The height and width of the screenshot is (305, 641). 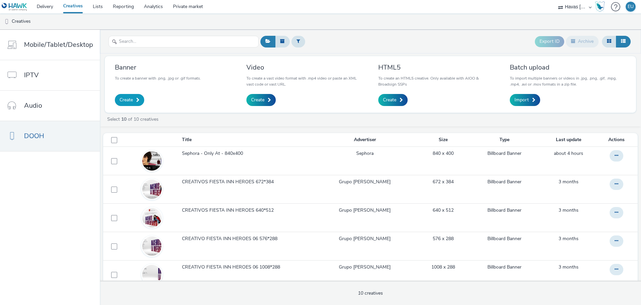 What do you see at coordinates (568, 81) in the screenshot?
I see `p: To import multiple banners or videos in .jpg, .png, .gif, .mpg, .mp4, .avi or .mov formats in a z...` at bounding box center [568, 81].